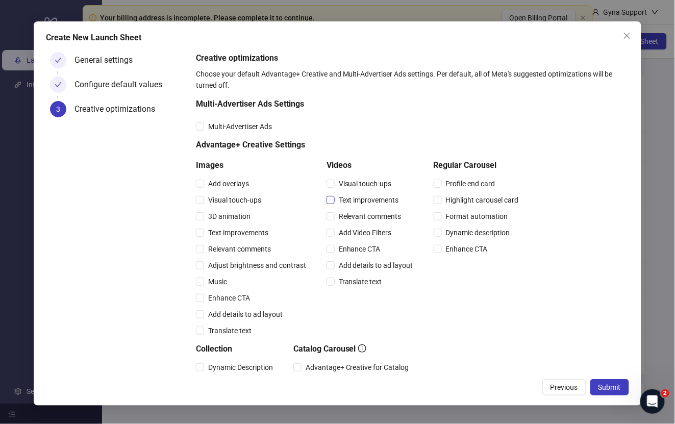 This screenshot has height=424, width=675. I want to click on h5: Catalog Carousel, so click(353, 349).